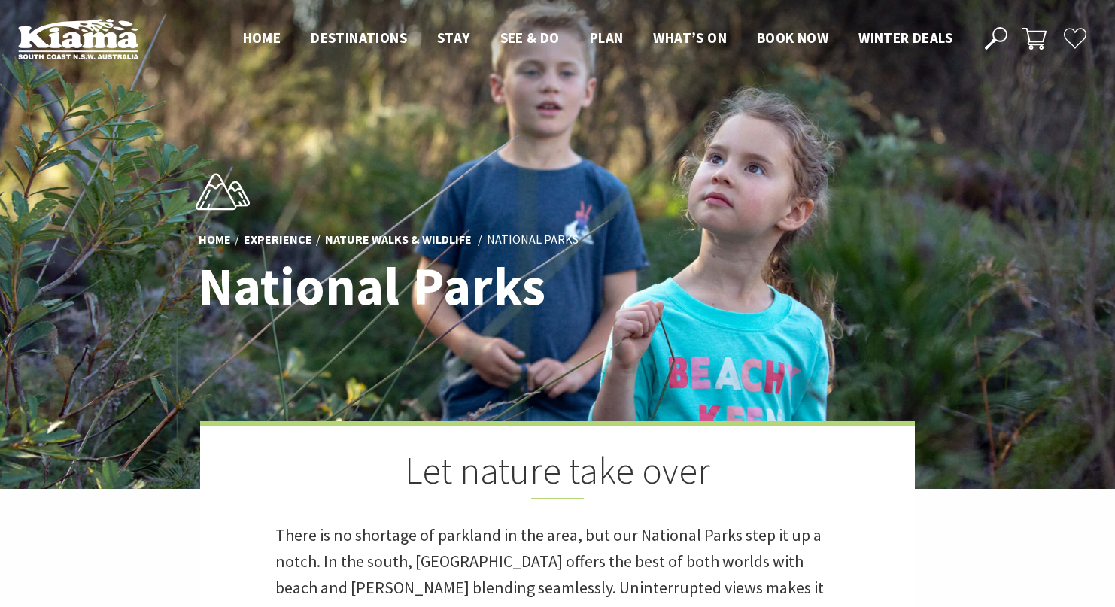  I want to click on a: Nature Walks & Wildlife, so click(398, 240).